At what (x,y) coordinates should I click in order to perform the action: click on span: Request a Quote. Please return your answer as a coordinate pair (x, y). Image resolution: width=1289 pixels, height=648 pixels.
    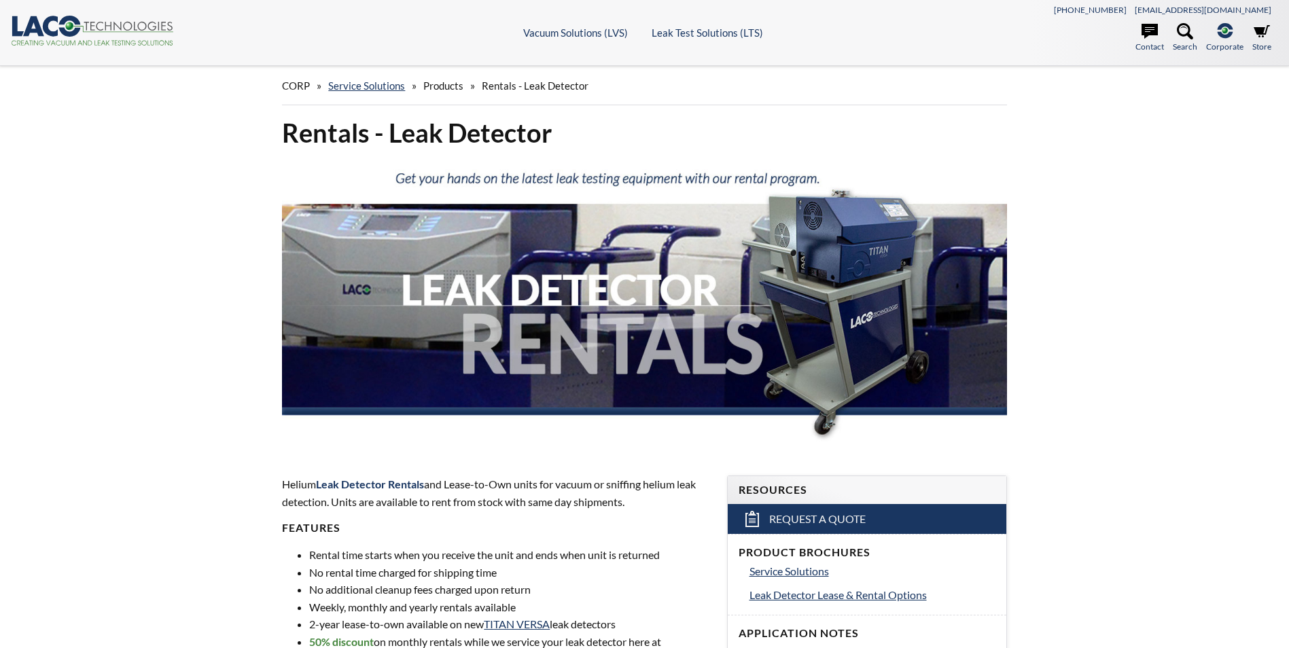
    Looking at the image, I should click on (817, 519).